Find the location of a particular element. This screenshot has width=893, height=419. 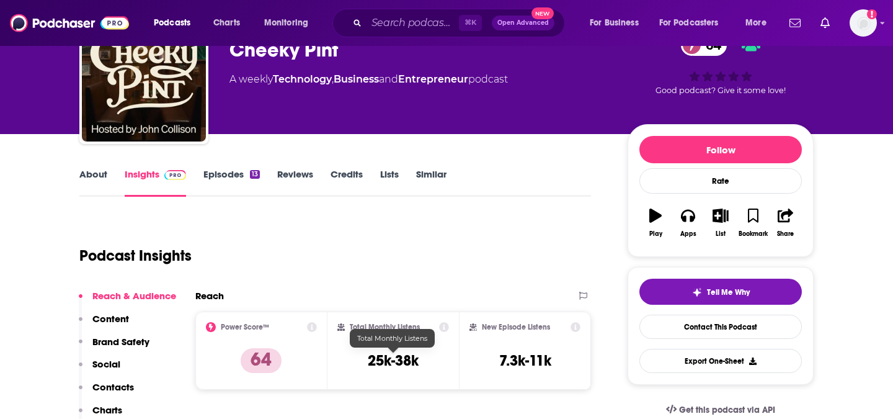

span: and is located at coordinates (388, 79).